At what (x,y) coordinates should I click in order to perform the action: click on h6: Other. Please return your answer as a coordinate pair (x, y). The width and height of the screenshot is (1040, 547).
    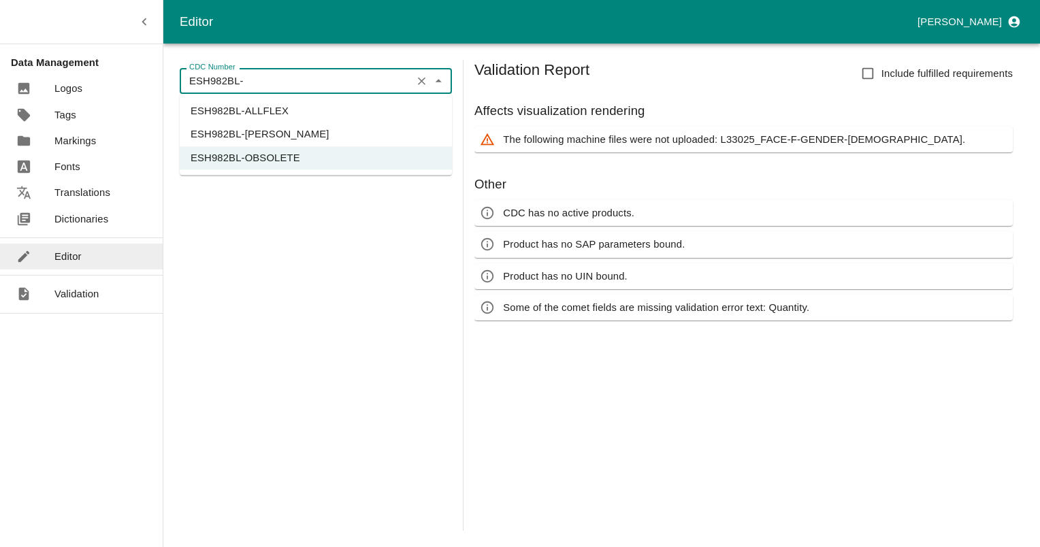
    Looking at the image, I should click on (743, 185).